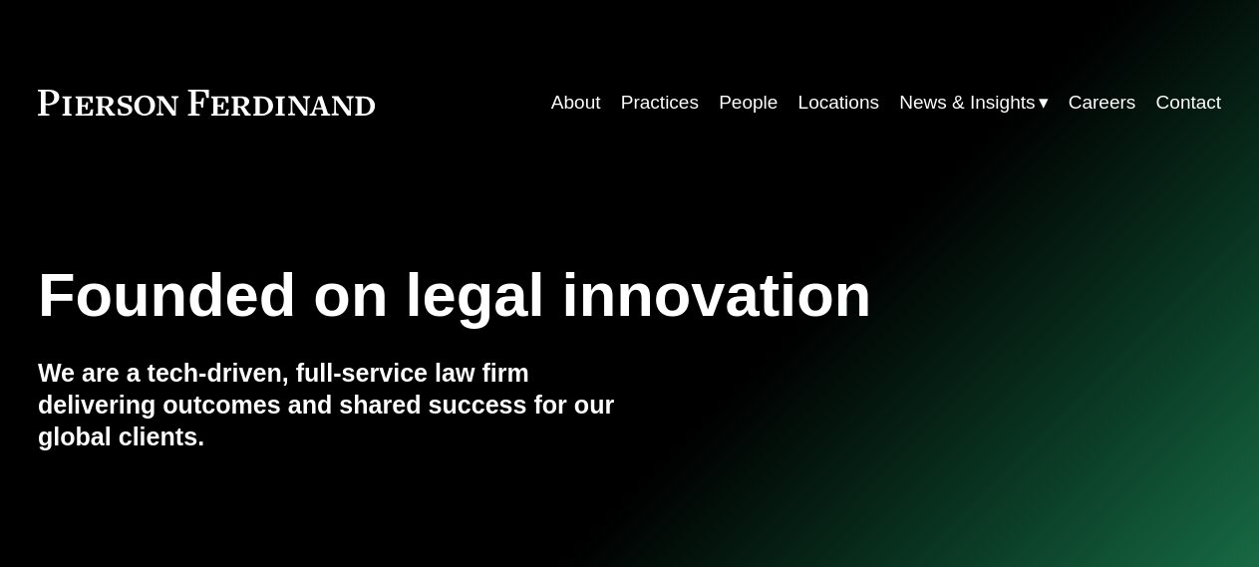  What do you see at coordinates (1102, 103) in the screenshot?
I see `a: Careers` at bounding box center [1102, 103].